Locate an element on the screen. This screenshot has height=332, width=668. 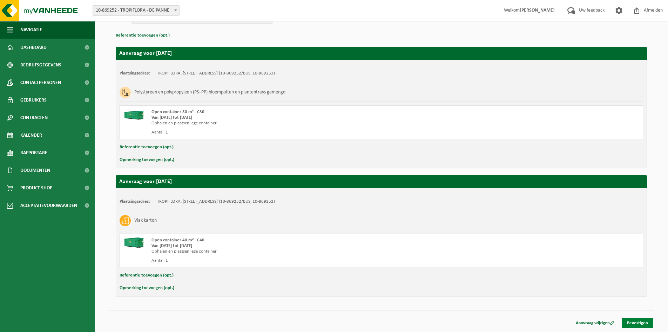
span: Product Shop is located at coordinates (36, 188).